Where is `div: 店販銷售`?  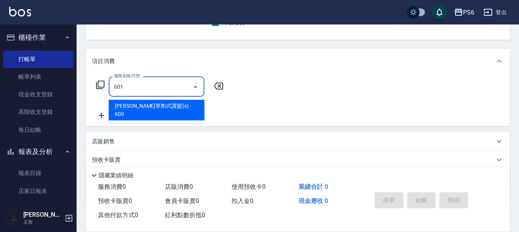
div: 店販銷售 is located at coordinates (298, 142).